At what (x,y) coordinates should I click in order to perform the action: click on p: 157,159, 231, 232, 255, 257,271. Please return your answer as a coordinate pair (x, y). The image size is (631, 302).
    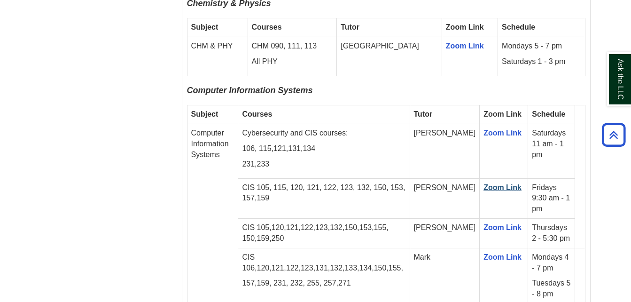
    Looking at the image, I should click on (324, 283).